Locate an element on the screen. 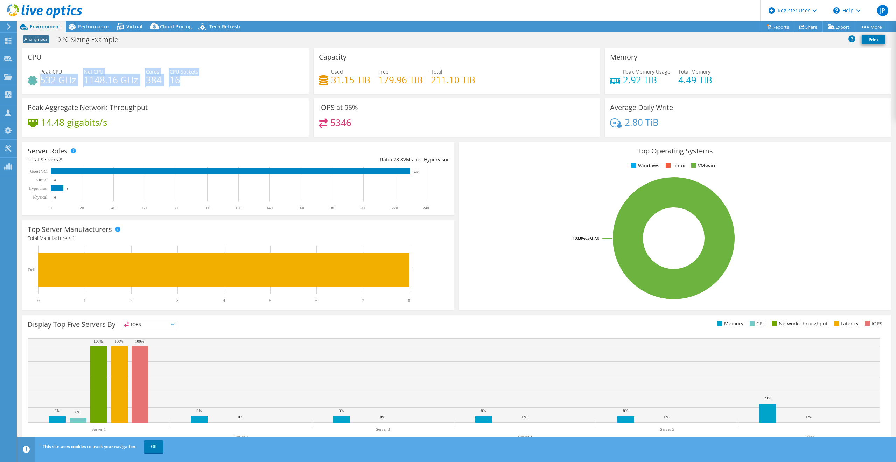 Image resolution: width=896 pixels, height=462 pixels. text: 100 is located at coordinates (207, 208).